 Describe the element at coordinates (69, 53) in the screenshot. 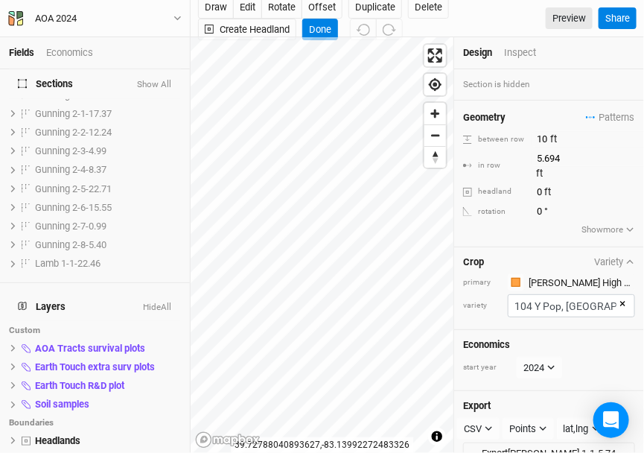

I see `div: Economics` at that location.